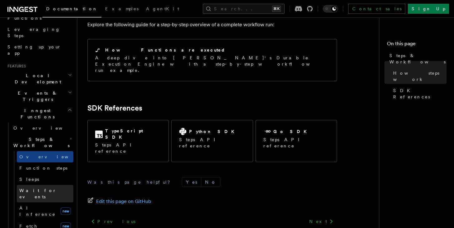  I want to click on span: Events & Triggers, so click(36, 96).